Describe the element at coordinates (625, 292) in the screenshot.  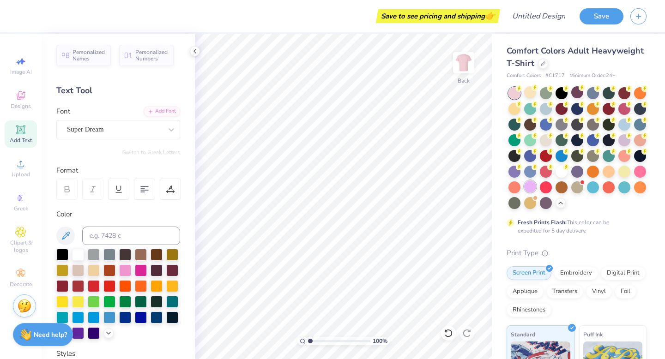
I see `div: Foil` at that location.